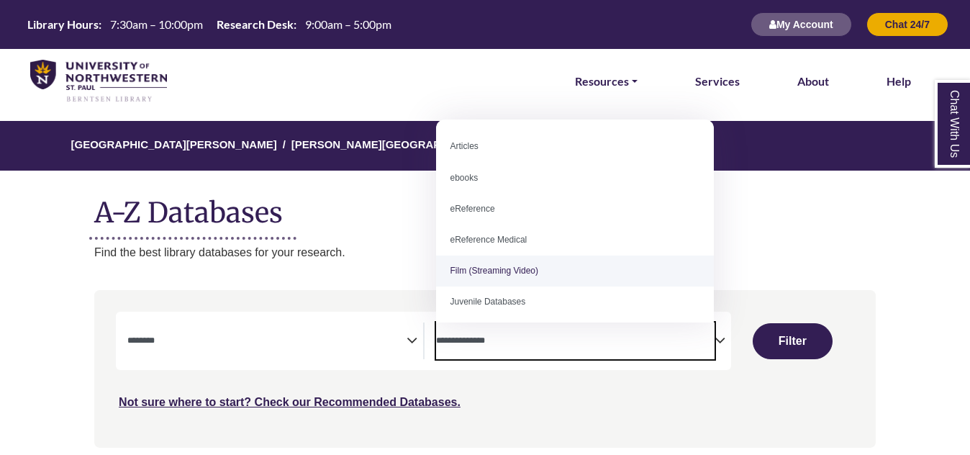 The height and width of the screenshot is (455, 970). What do you see at coordinates (575, 178) in the screenshot?
I see `li: ebooks` at bounding box center [575, 178].